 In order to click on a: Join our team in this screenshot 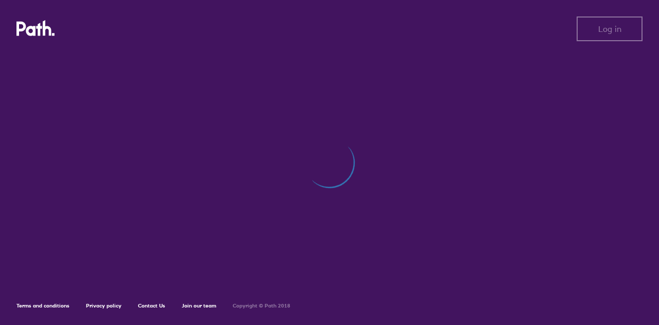, I will do `click(199, 305)`.